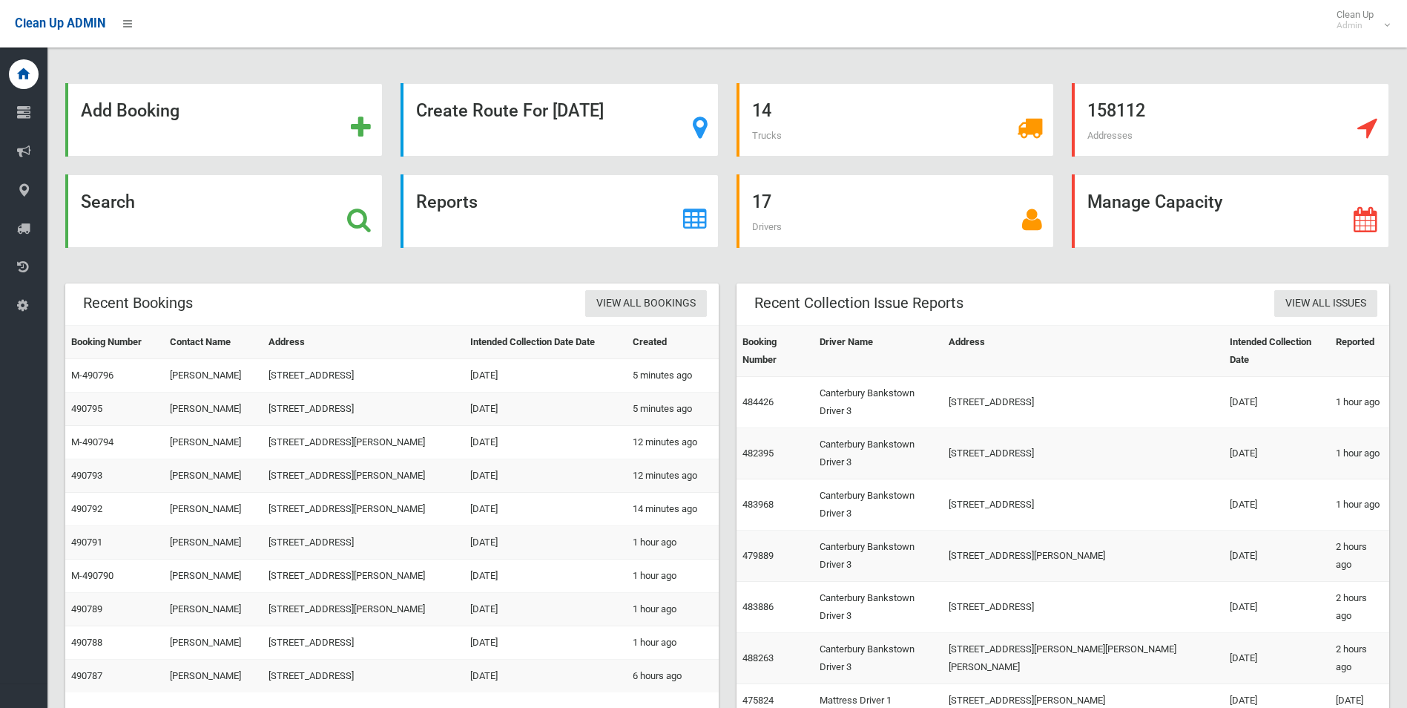 This screenshot has height=708, width=1407. I want to click on th: Created, so click(672, 342).